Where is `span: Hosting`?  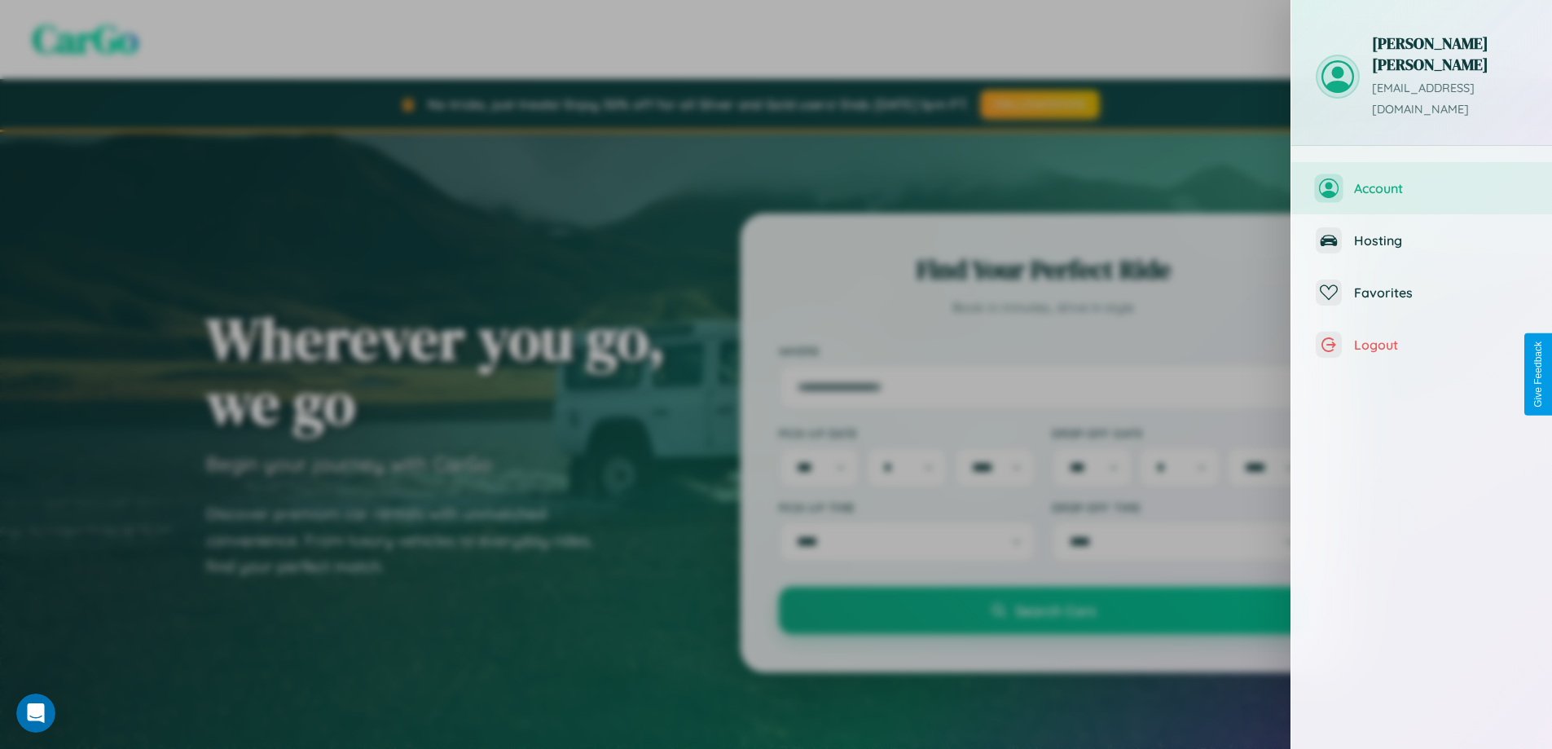
span: Hosting is located at coordinates (1441, 240).